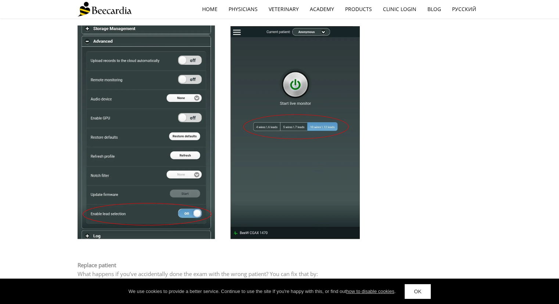  Describe the element at coordinates (284, 9) in the screenshot. I see `a: Veterinary` at that location.